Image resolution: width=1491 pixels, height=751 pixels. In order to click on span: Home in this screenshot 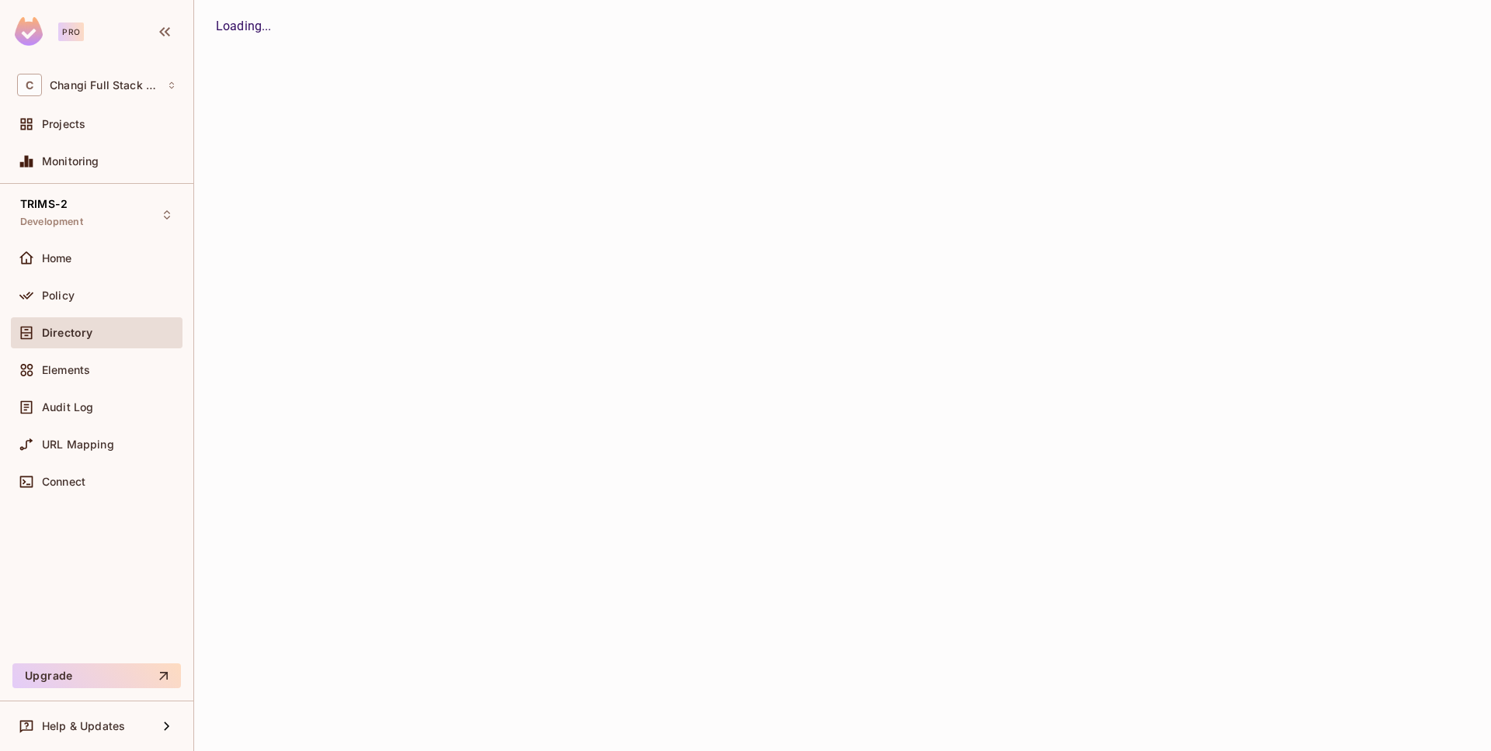, I will do `click(57, 259)`.